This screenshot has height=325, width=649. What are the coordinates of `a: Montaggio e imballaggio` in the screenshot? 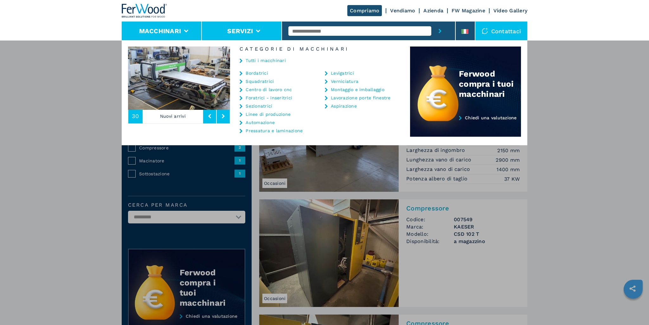 It's located at (357, 90).